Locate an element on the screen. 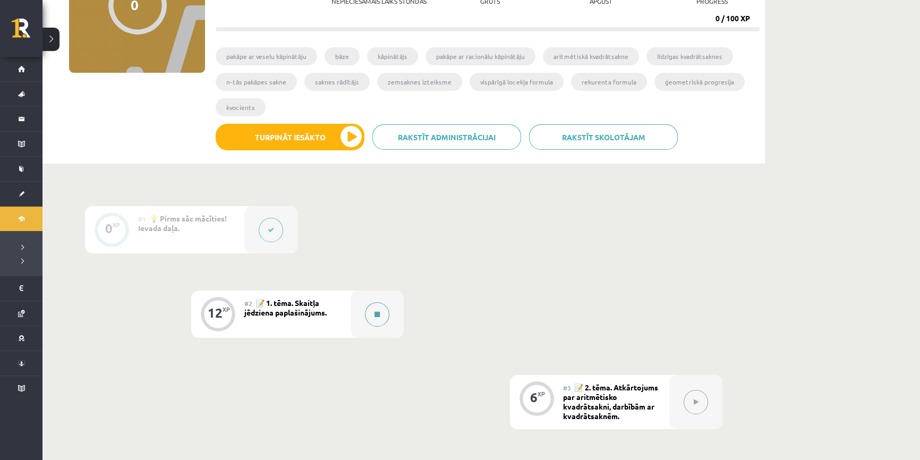  li: līdzīgas kvadrātsaknes is located at coordinates (689, 56).